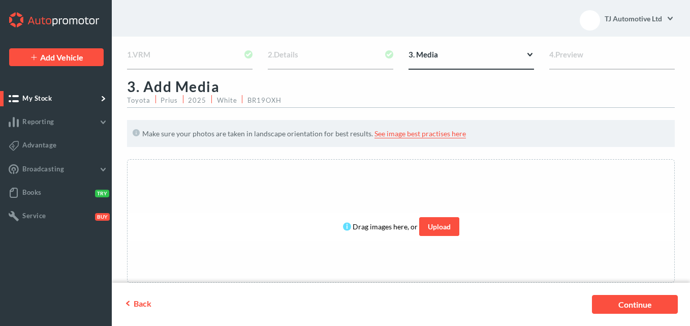 The image size is (690, 326). Describe the element at coordinates (148, 304) in the screenshot. I see `a: Back` at that location.